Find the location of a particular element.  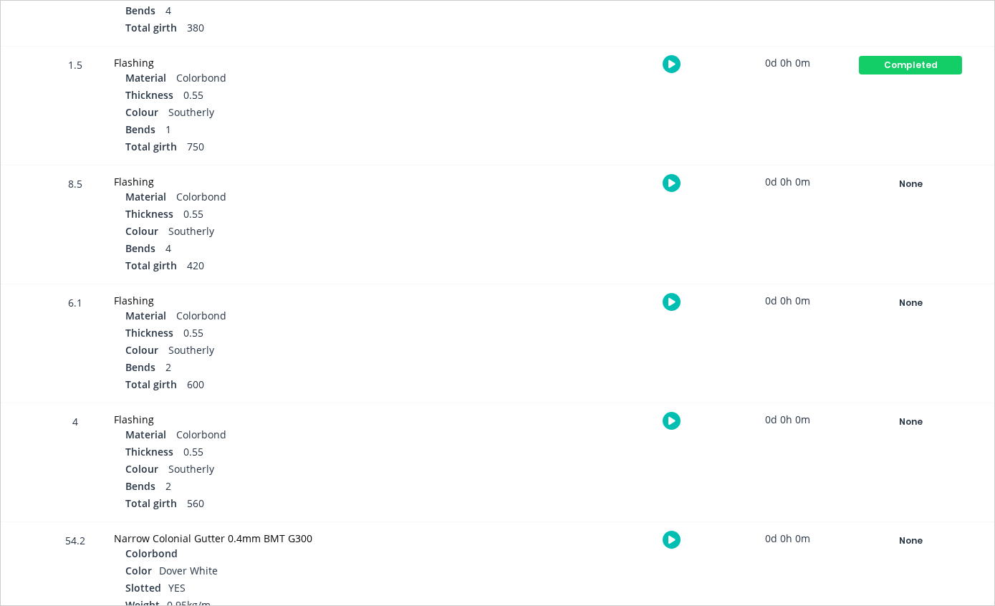

span: Color is located at coordinates (138, 570).